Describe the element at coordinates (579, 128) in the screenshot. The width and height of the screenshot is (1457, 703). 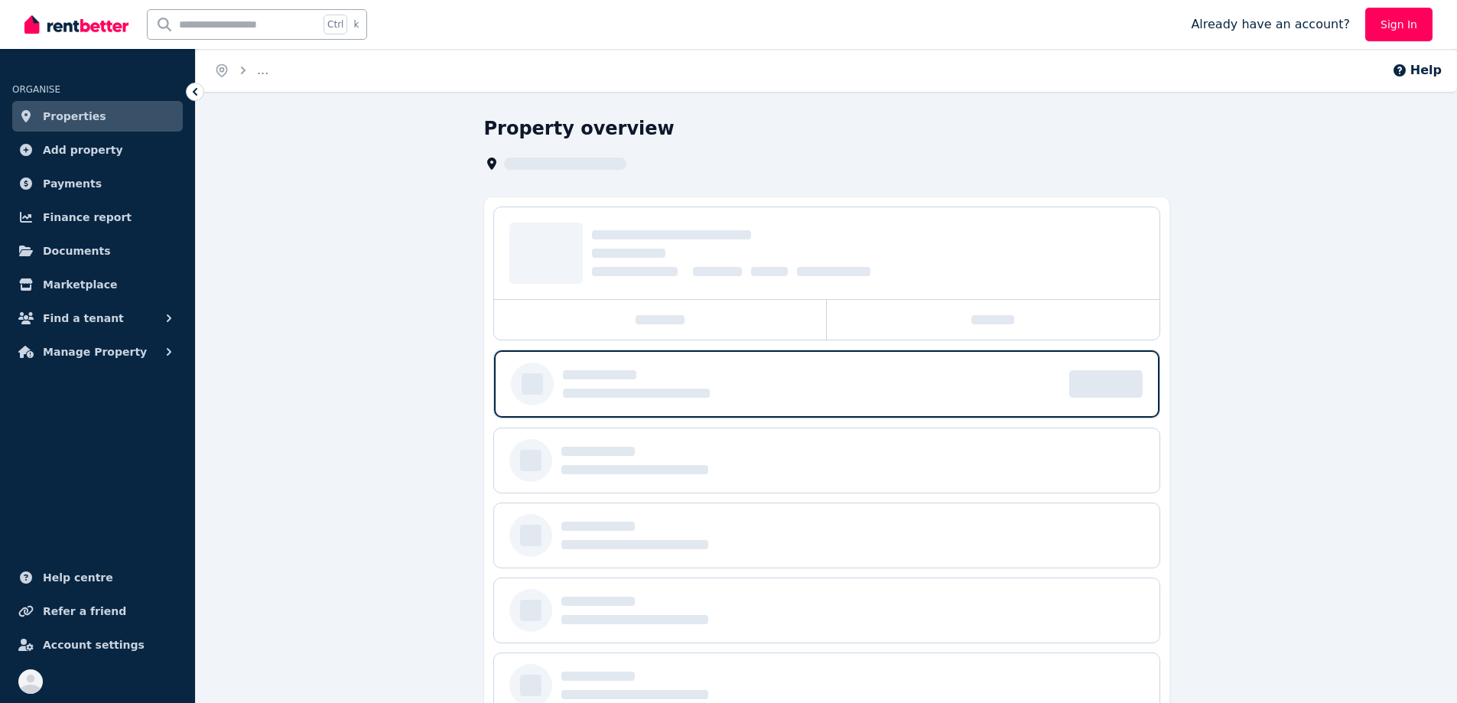
I see `h1: Property overview` at that location.